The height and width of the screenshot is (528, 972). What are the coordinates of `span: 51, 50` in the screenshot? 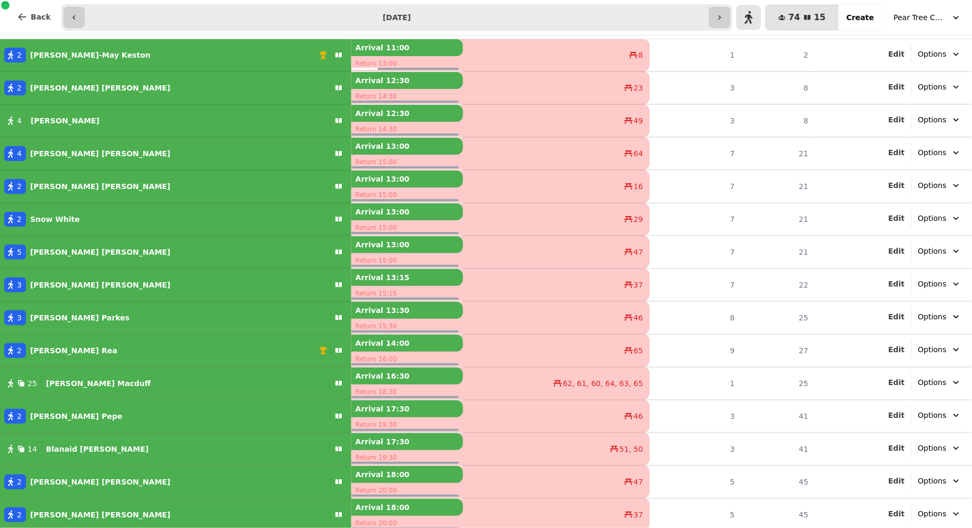 It's located at (632, 449).